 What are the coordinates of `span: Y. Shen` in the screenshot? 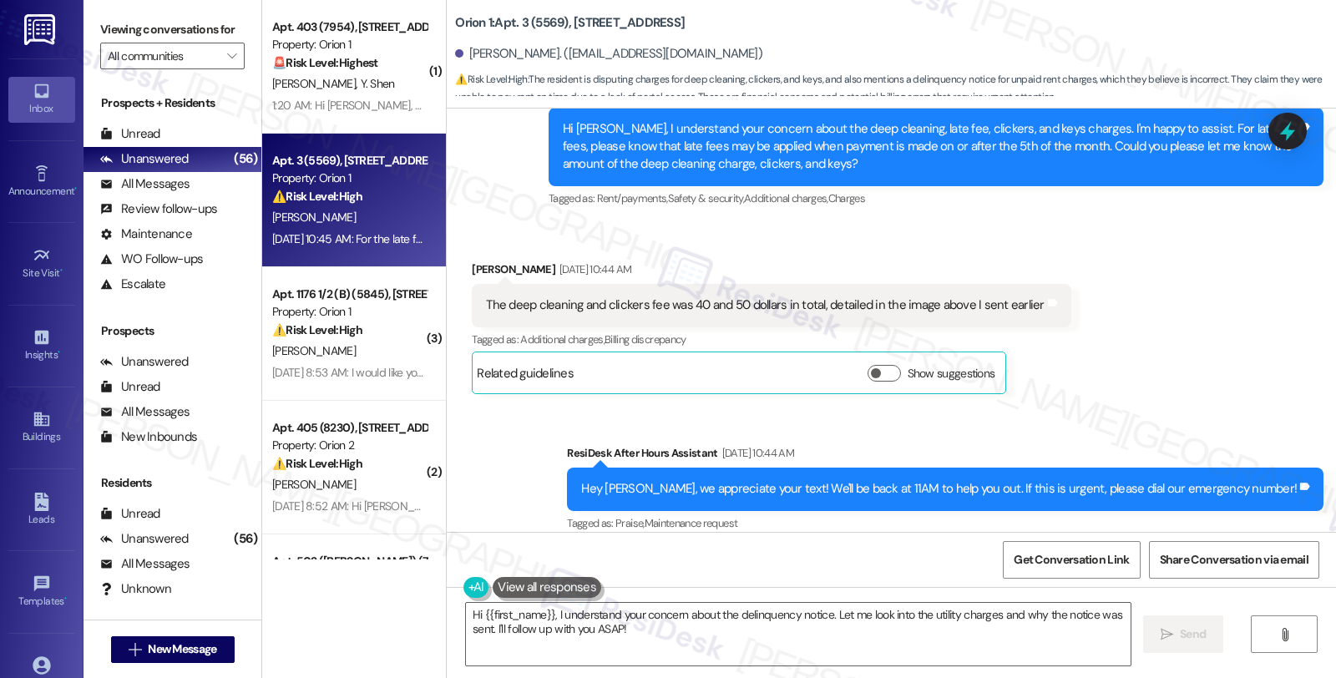 It's located at (377, 84).